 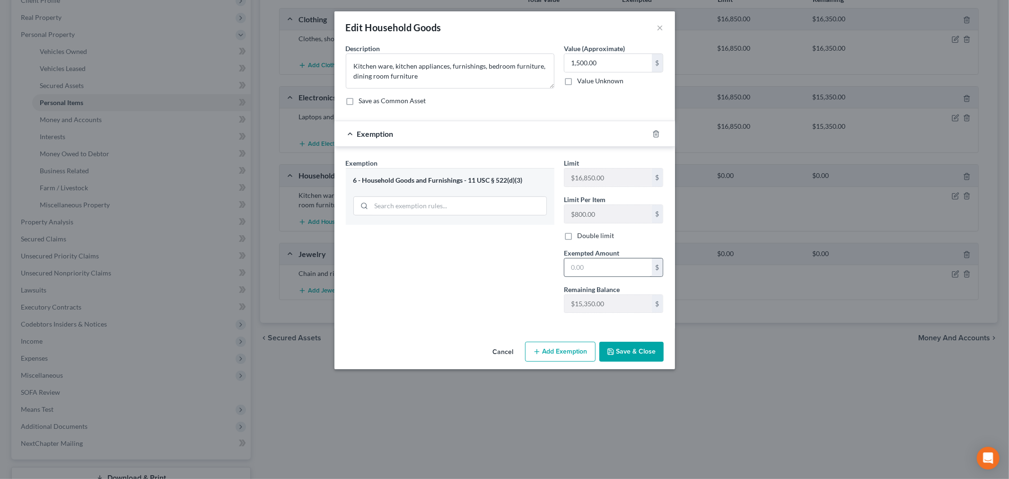 I want to click on button: Cancel, so click(x=503, y=352).